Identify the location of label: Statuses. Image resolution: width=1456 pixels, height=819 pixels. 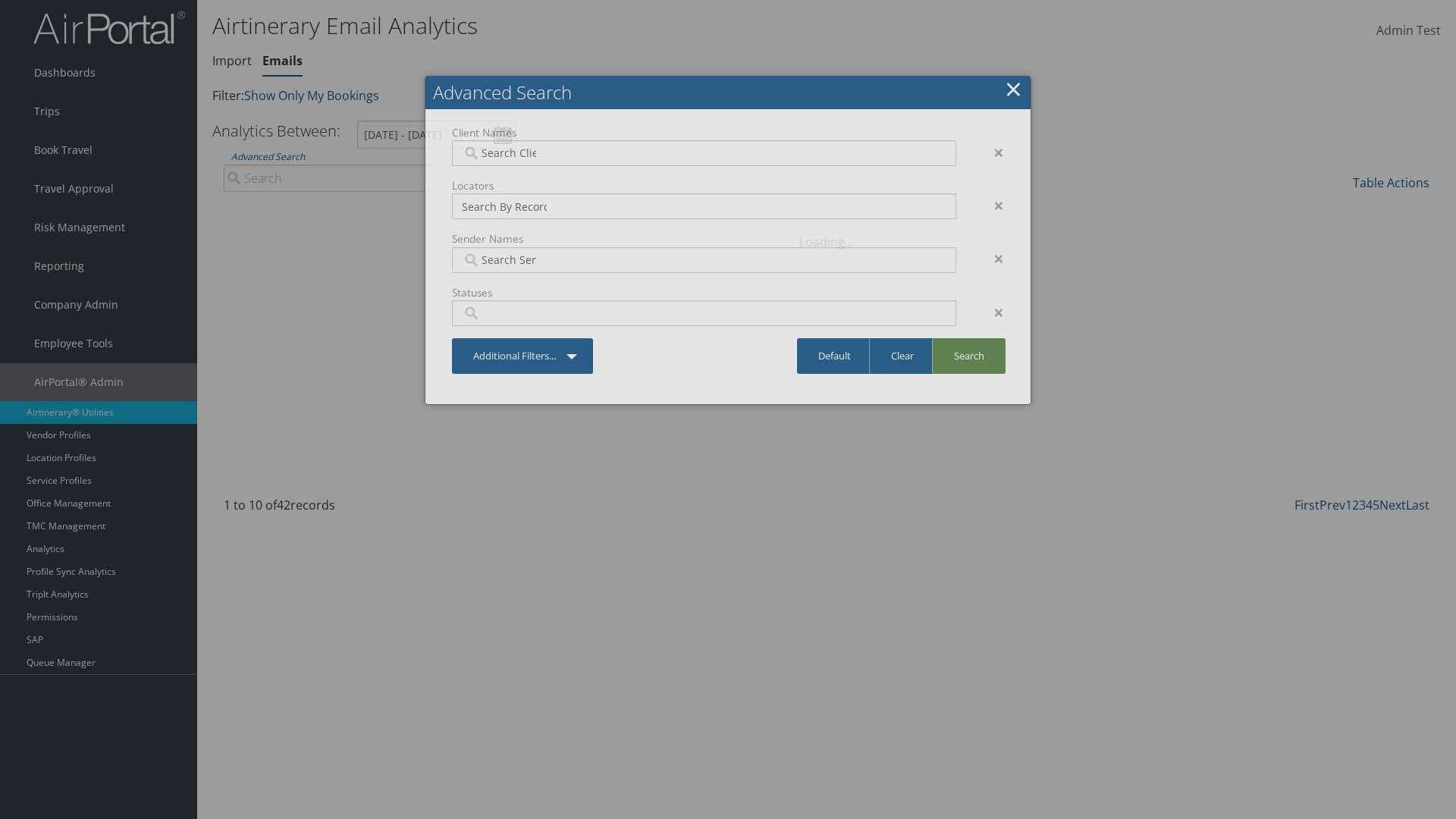
(704, 293).